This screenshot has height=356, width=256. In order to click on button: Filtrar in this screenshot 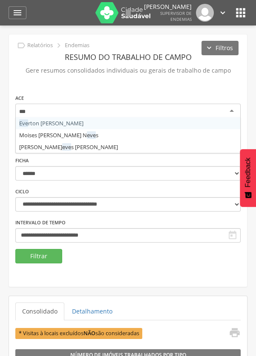, I will do `click(39, 256)`.